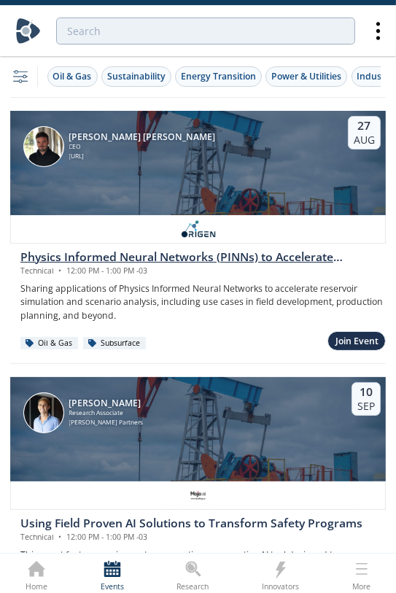 This screenshot has width=396, height=593. What do you see at coordinates (28, 31) in the screenshot?
I see `img: Home` at bounding box center [28, 31].